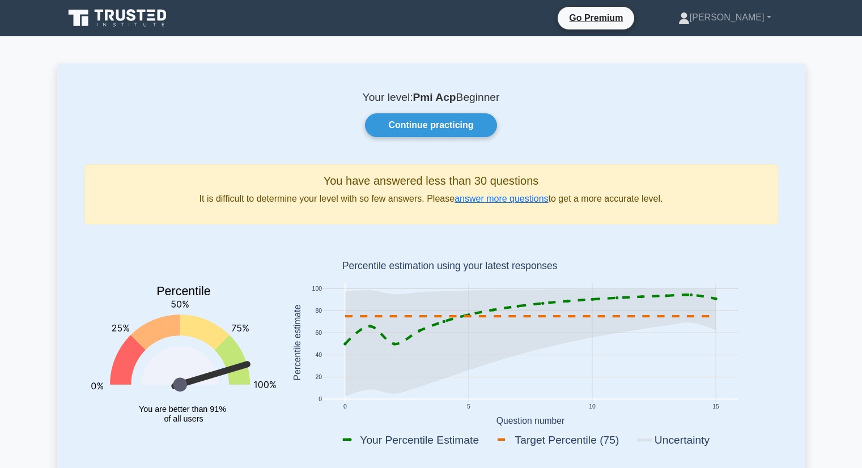 The width and height of the screenshot is (862, 468). I want to click on text: 60, so click(319, 333).